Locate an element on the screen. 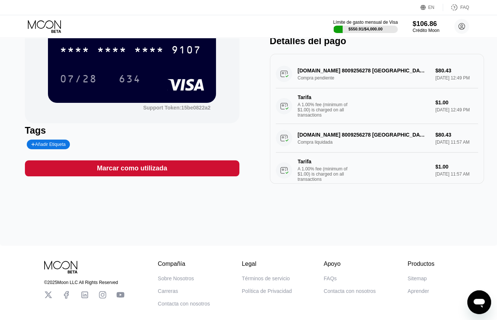 The width and height of the screenshot is (497, 320). div: Compañía is located at coordinates (184, 264).